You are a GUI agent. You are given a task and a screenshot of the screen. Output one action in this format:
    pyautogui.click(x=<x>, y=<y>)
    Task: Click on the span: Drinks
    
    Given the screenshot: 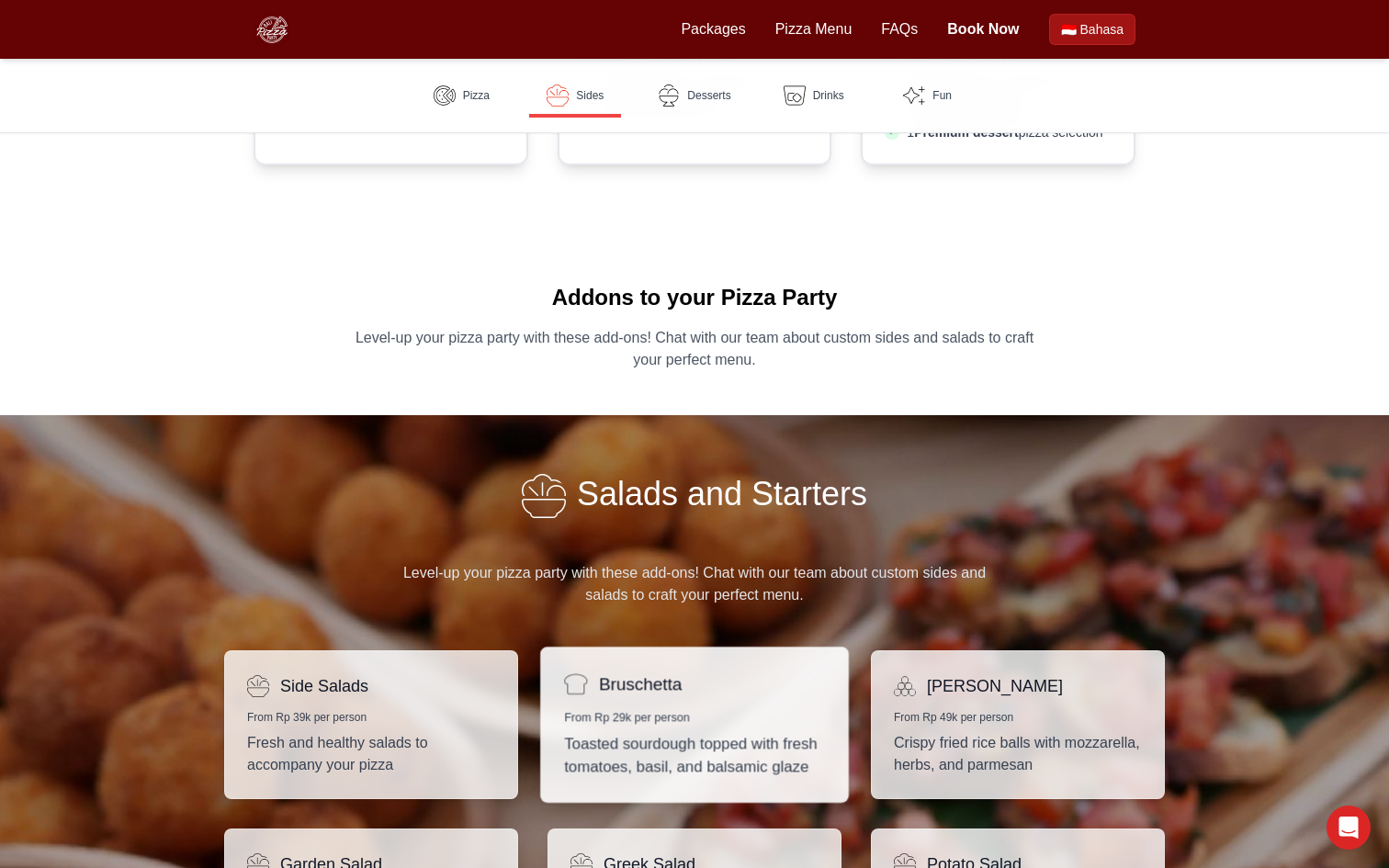 What is the action you would take?
    pyautogui.click(x=828, y=96)
    